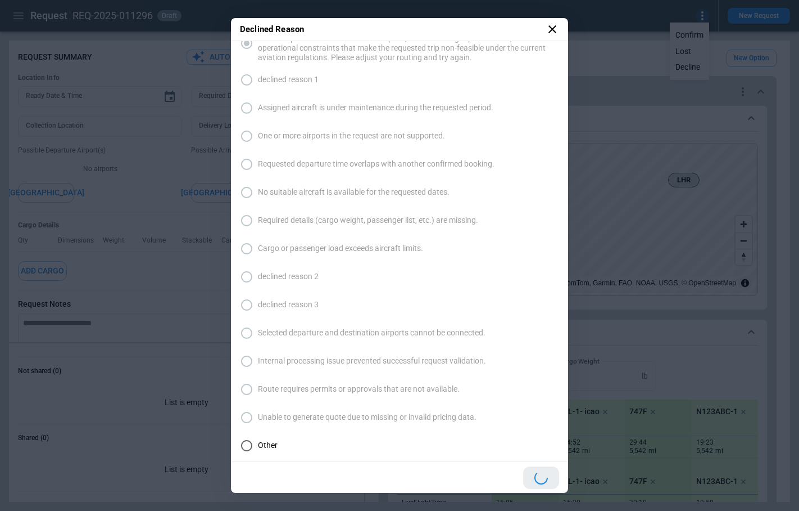  I want to click on span: declined reason 3, so click(288, 304).